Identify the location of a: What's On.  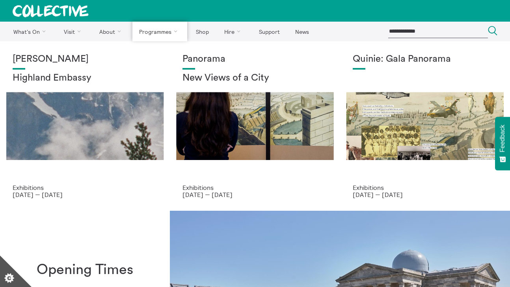
(31, 32).